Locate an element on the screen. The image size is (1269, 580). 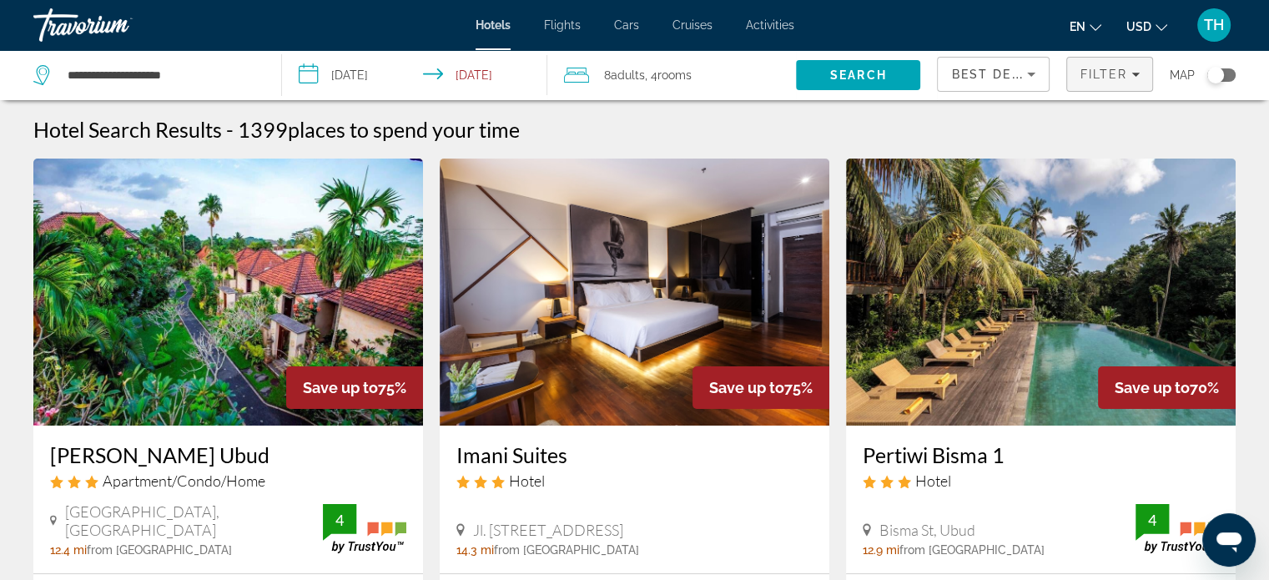
span: TH is located at coordinates (1214, 25).